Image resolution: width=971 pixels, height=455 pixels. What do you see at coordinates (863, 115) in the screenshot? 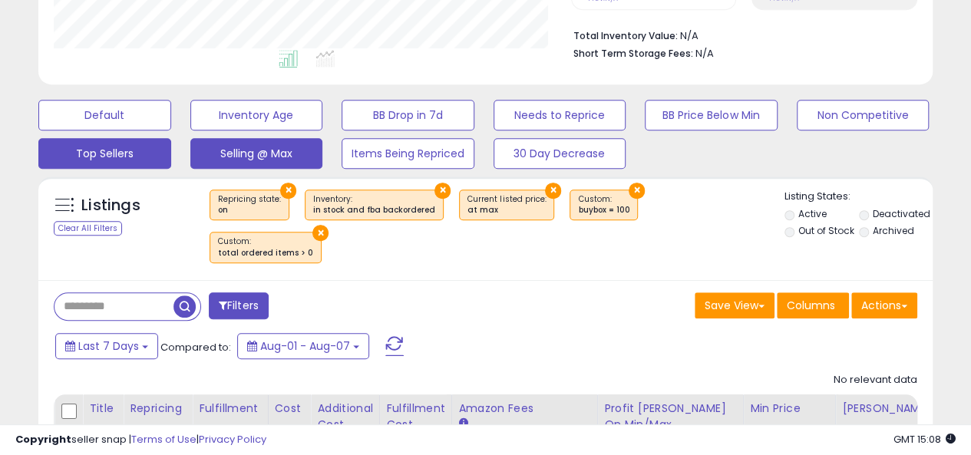
I see `button: Non Competitive` at bounding box center [863, 115].